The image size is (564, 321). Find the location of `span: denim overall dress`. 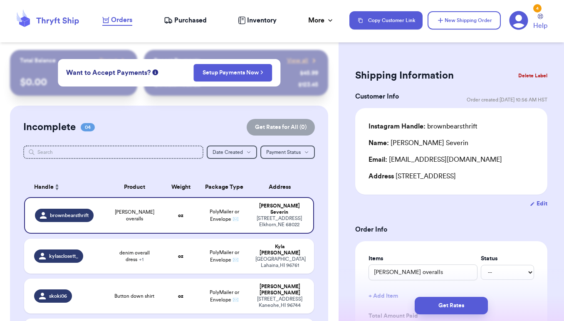

span: denim overall dress is located at coordinates (134, 256).